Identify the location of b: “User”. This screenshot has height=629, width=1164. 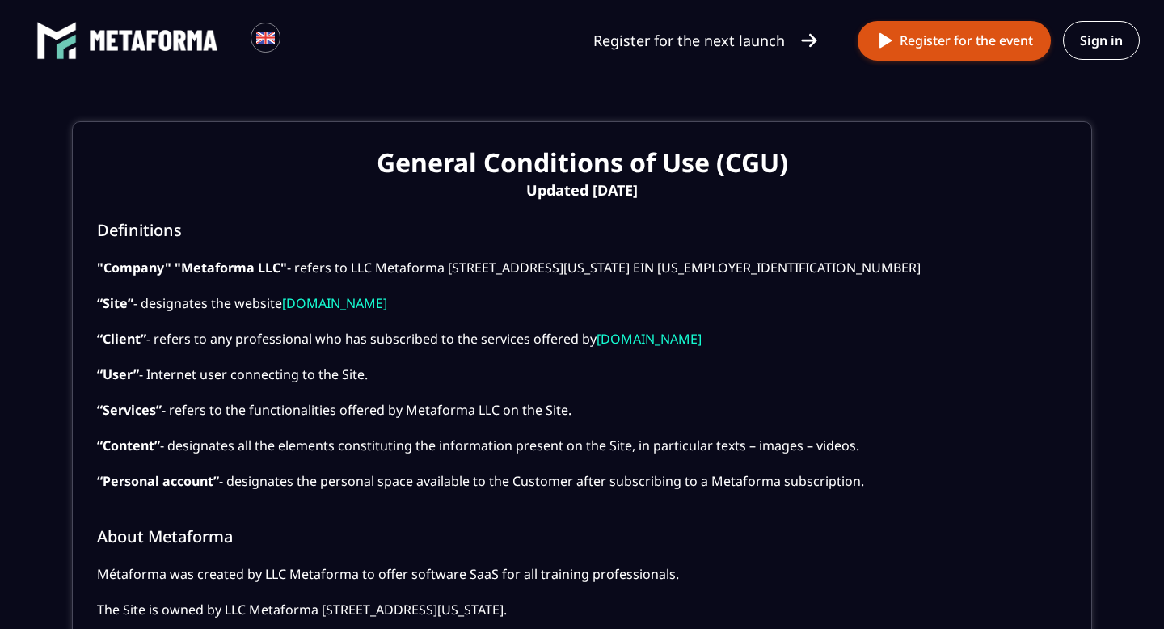
(118, 374).